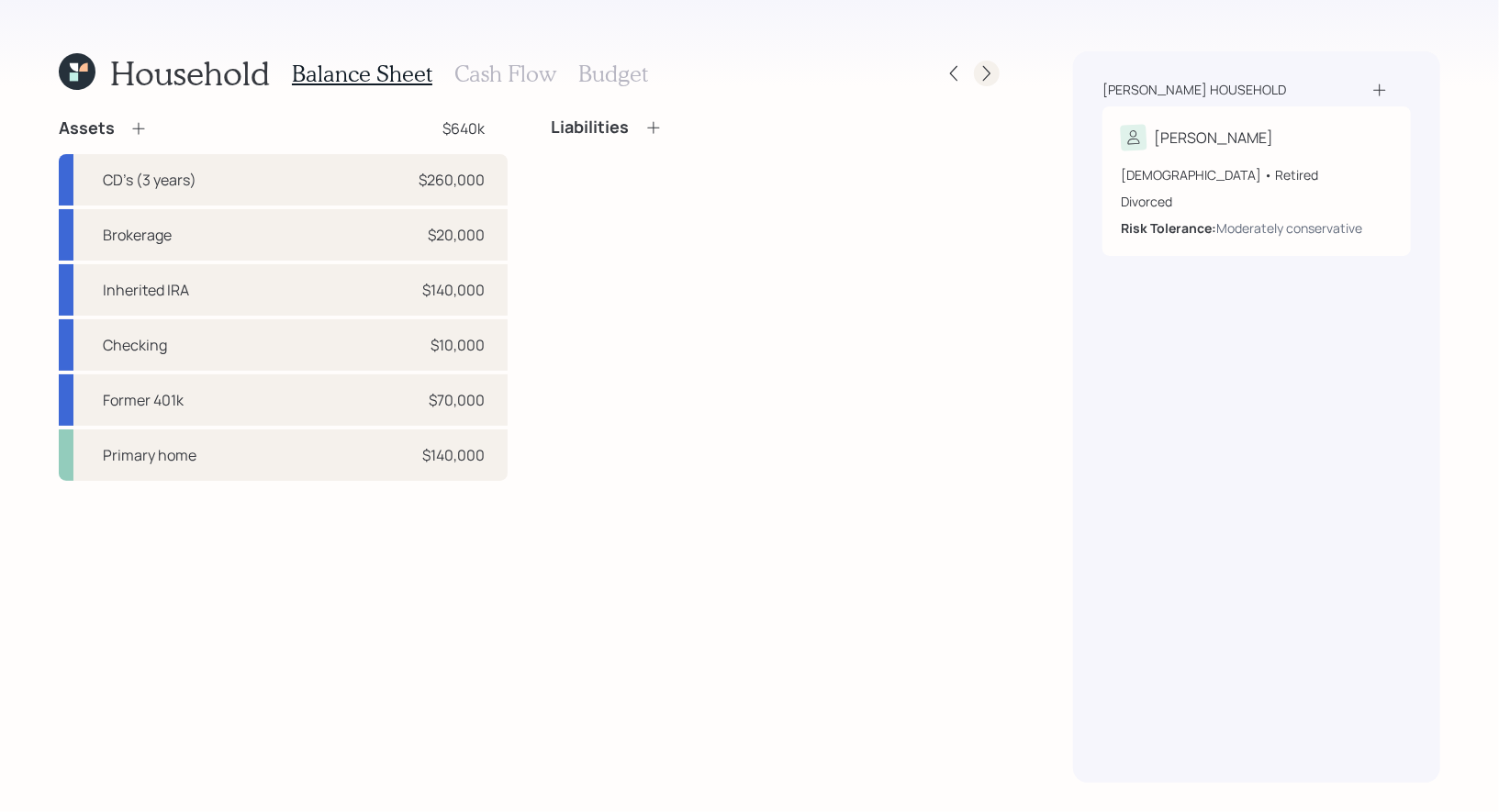 The height and width of the screenshot is (812, 1499). What do you see at coordinates (458, 345) in the screenshot?
I see `div: $10,000` at bounding box center [458, 345].